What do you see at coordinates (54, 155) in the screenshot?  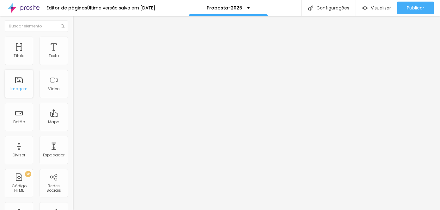 I see `div: Espaçador` at bounding box center [54, 155].